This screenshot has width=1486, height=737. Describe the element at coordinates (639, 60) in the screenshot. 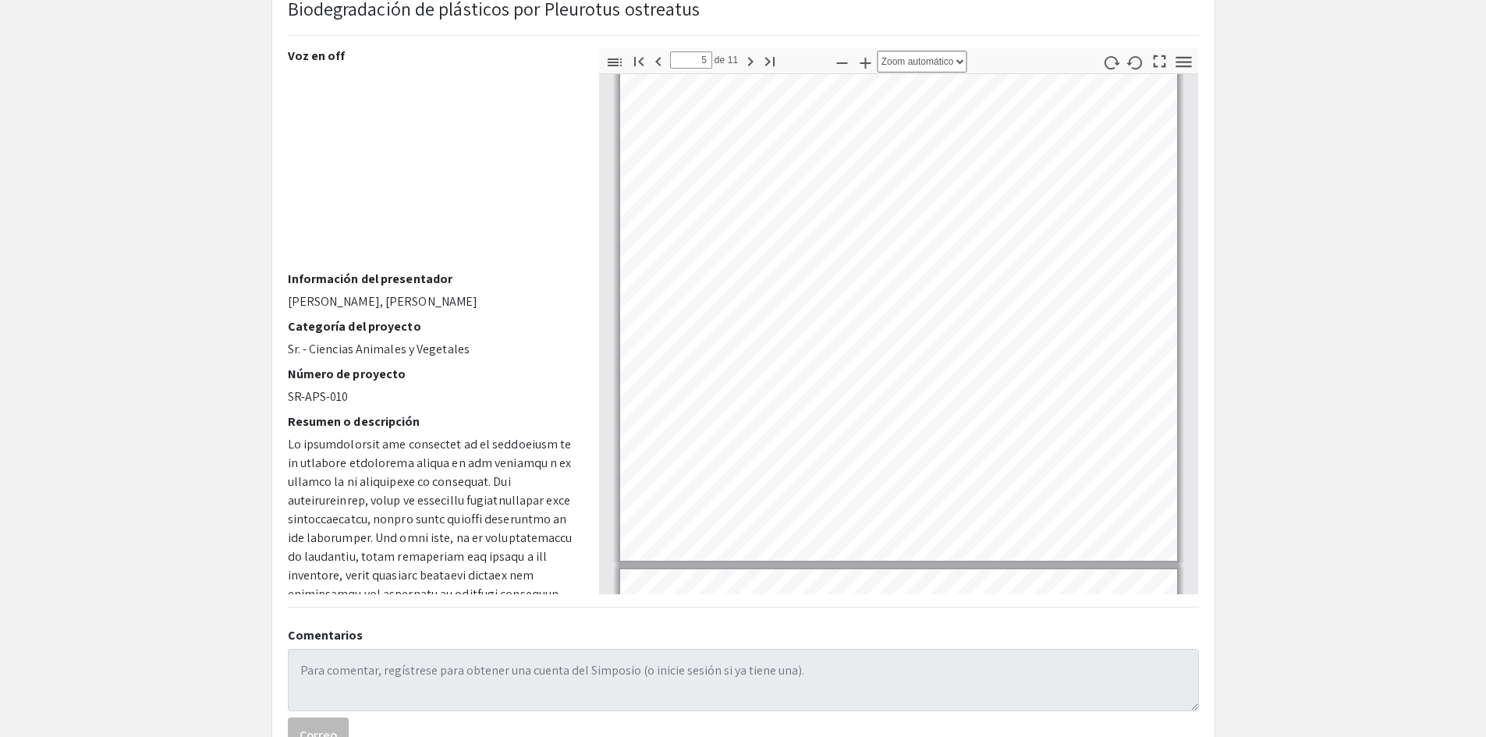

I see `button: Ir a la primera página` at that location.